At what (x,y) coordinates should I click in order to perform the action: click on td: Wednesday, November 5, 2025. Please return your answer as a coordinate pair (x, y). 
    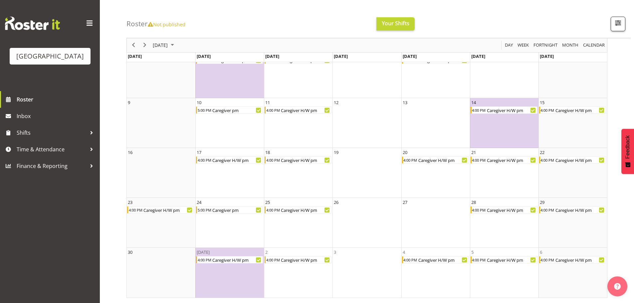
    Looking at the image, I should click on (367, 73).